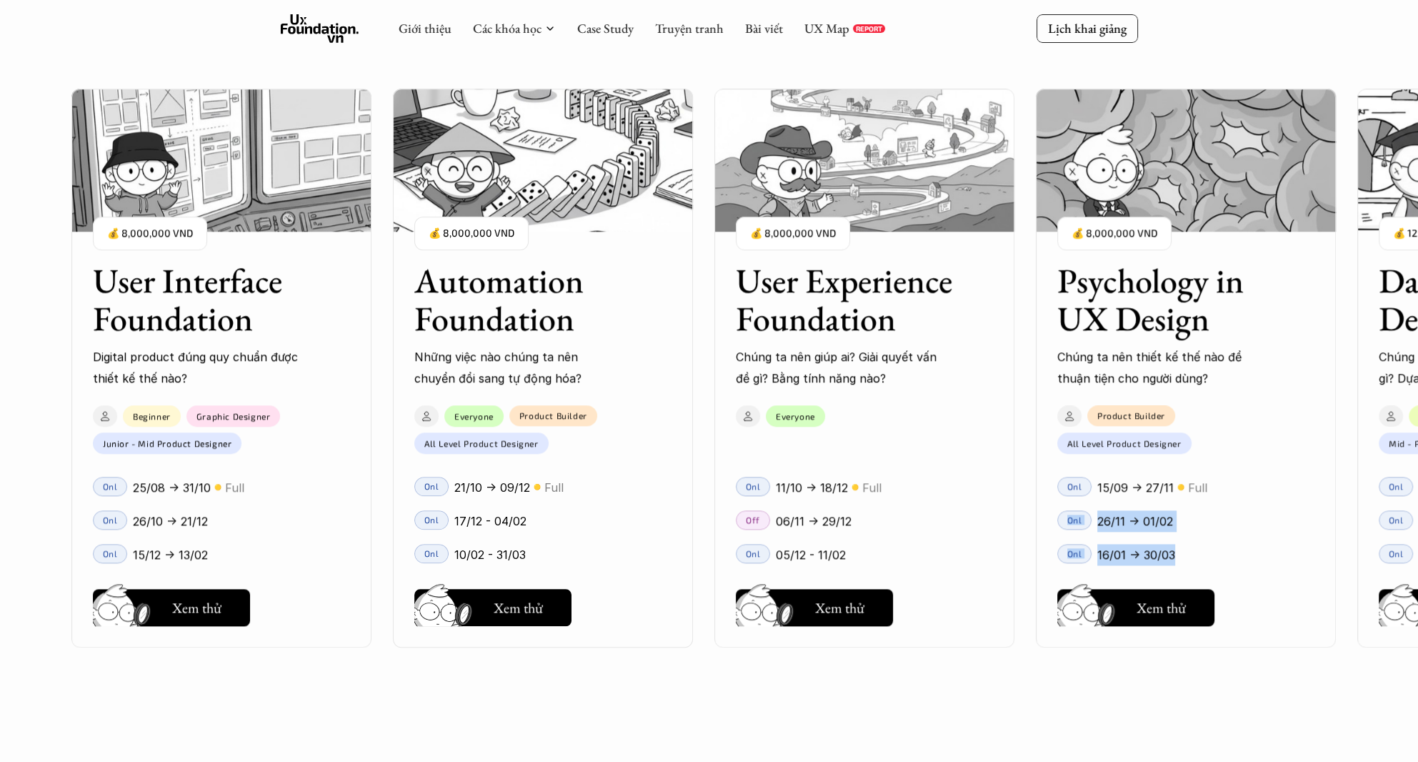 The width and height of the screenshot is (1418, 762). What do you see at coordinates (492, 487) in the screenshot?
I see `p: 21/10 -> 09/12` at bounding box center [492, 487].